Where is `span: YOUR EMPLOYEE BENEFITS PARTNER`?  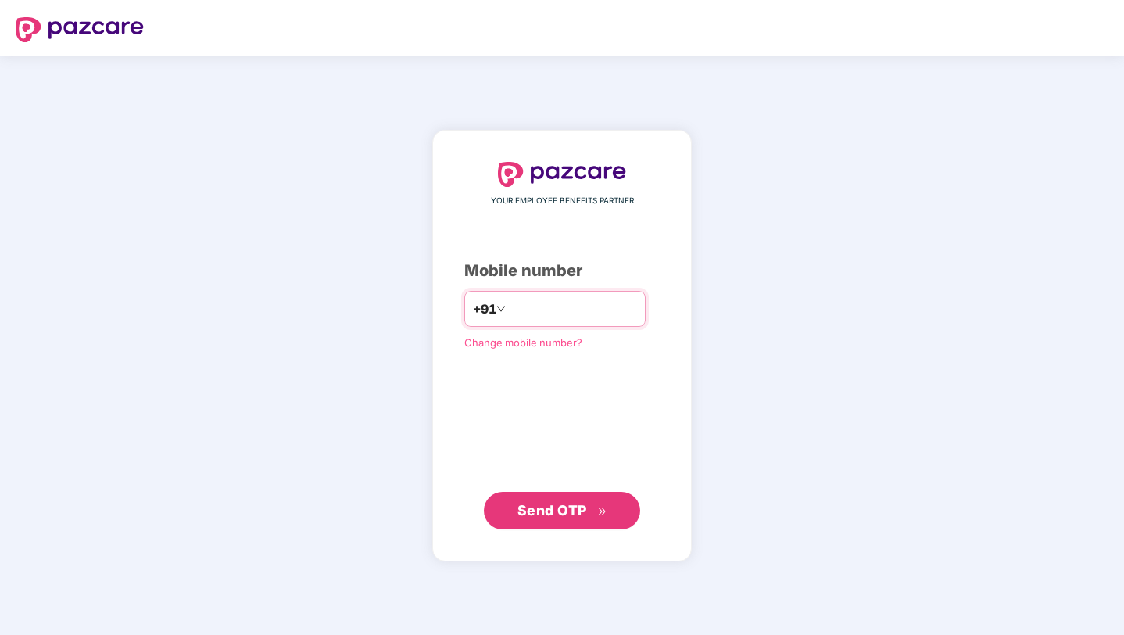
span: YOUR EMPLOYEE BENEFITS PARTNER is located at coordinates (562, 201).